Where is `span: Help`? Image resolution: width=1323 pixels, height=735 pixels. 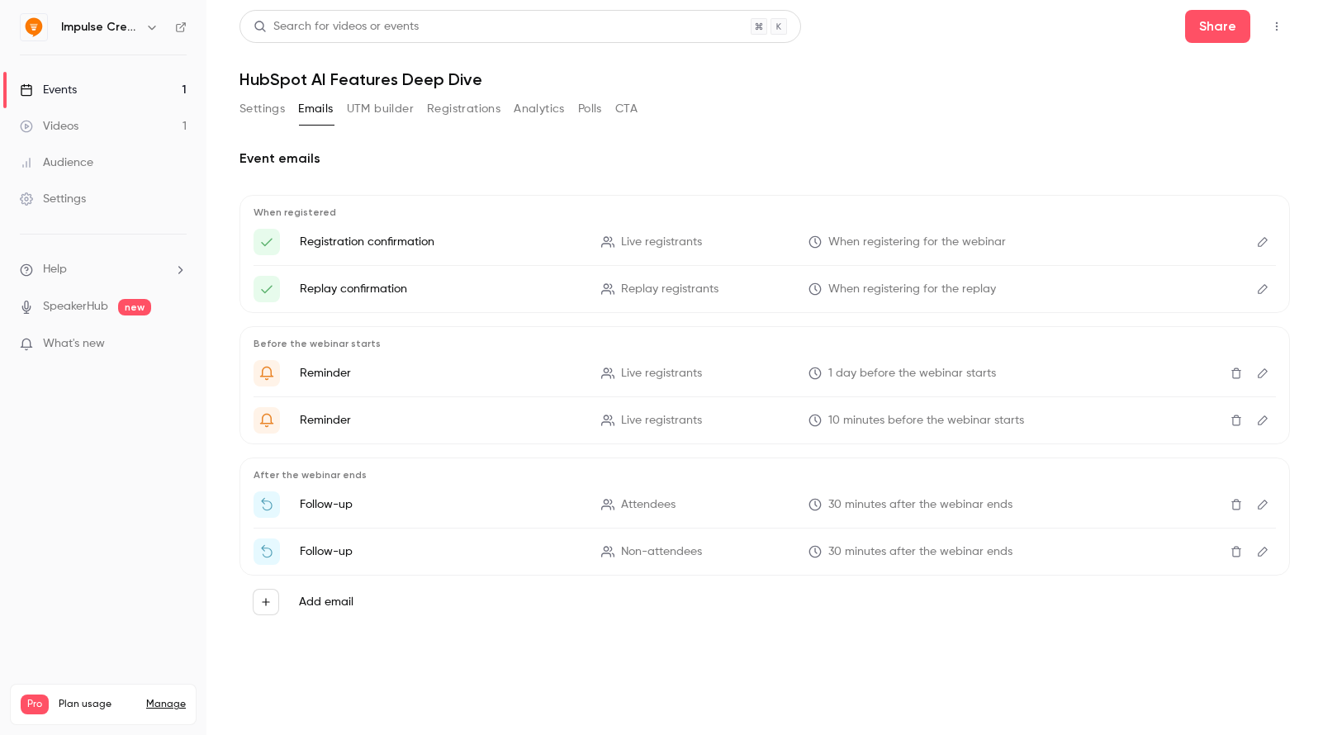
span: Help is located at coordinates (54, 269).